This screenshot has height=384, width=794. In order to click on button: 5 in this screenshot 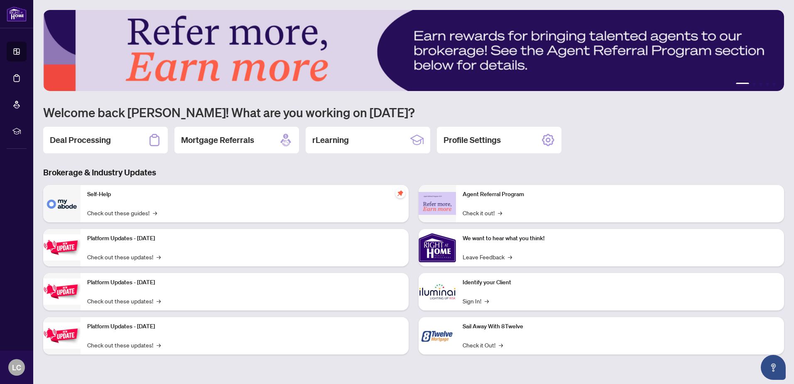, I will do `click(774, 84)`.